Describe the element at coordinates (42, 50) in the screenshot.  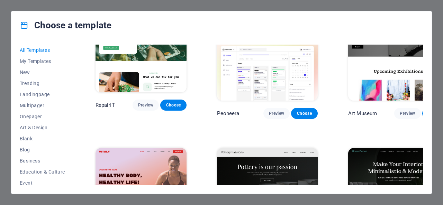
I see `button: All Templates` at that location.